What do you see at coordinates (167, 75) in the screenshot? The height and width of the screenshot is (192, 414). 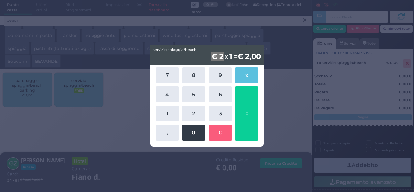 I see `button: 7` at bounding box center [167, 75].